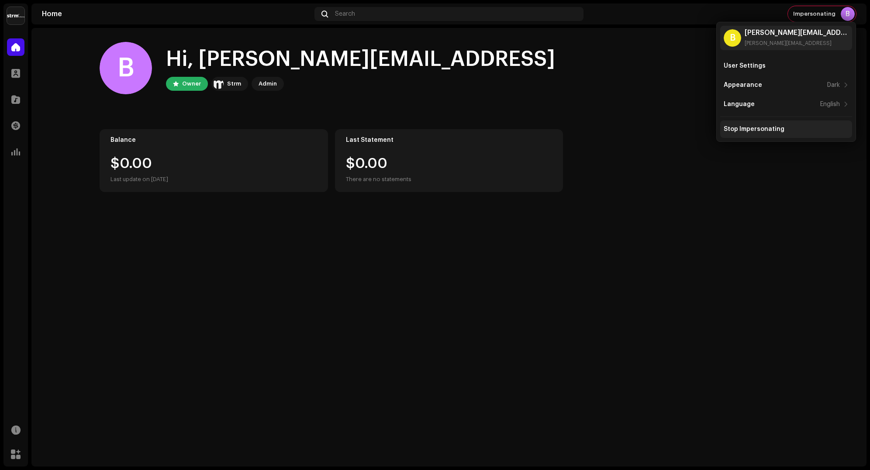 The height and width of the screenshot is (470, 870). What do you see at coordinates (833, 85) in the screenshot?
I see `div: Dark` at bounding box center [833, 85].